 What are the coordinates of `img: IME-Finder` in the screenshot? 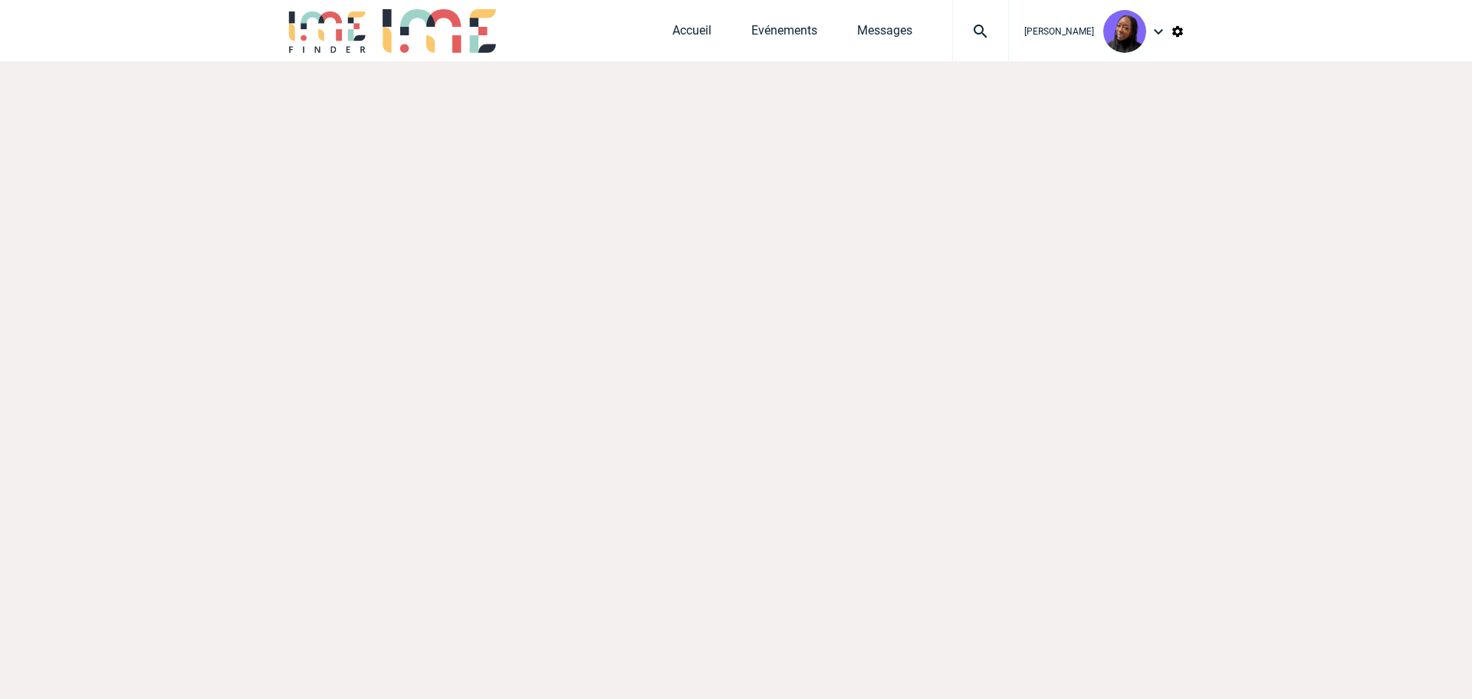 It's located at (327, 31).